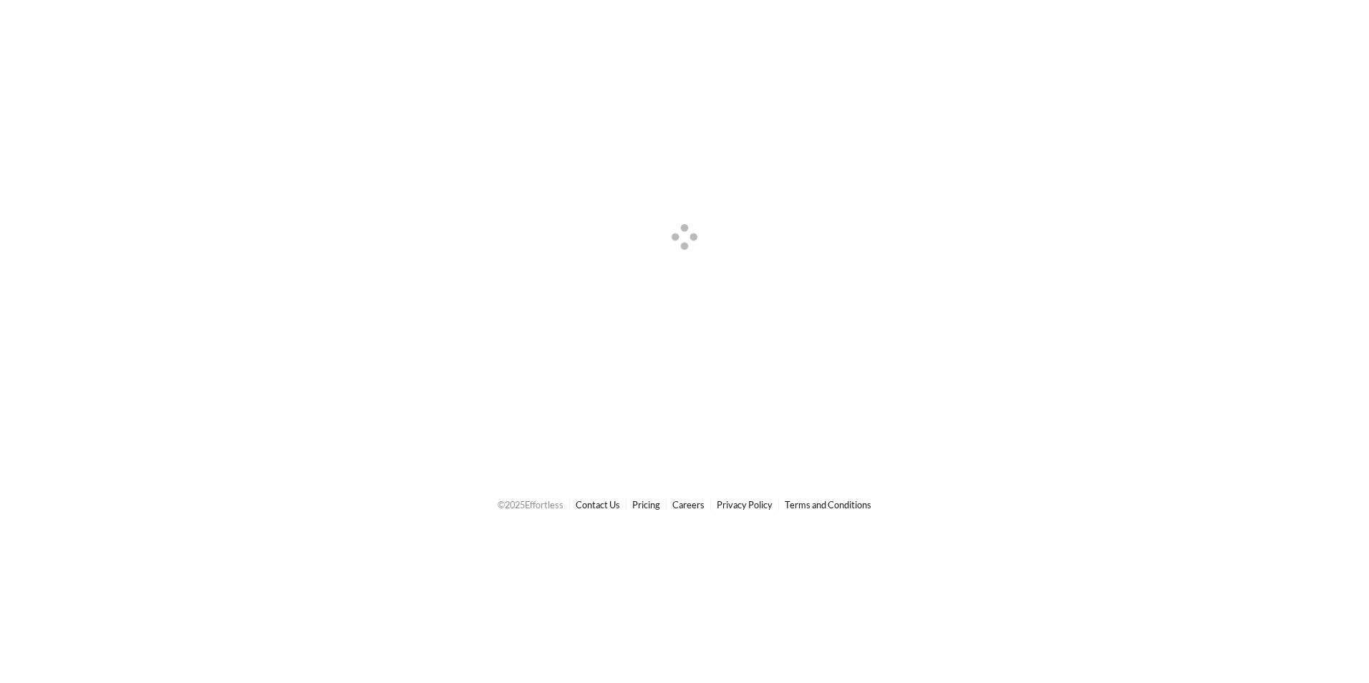  Describe the element at coordinates (688, 505) in the screenshot. I see `a: Careers` at that location.